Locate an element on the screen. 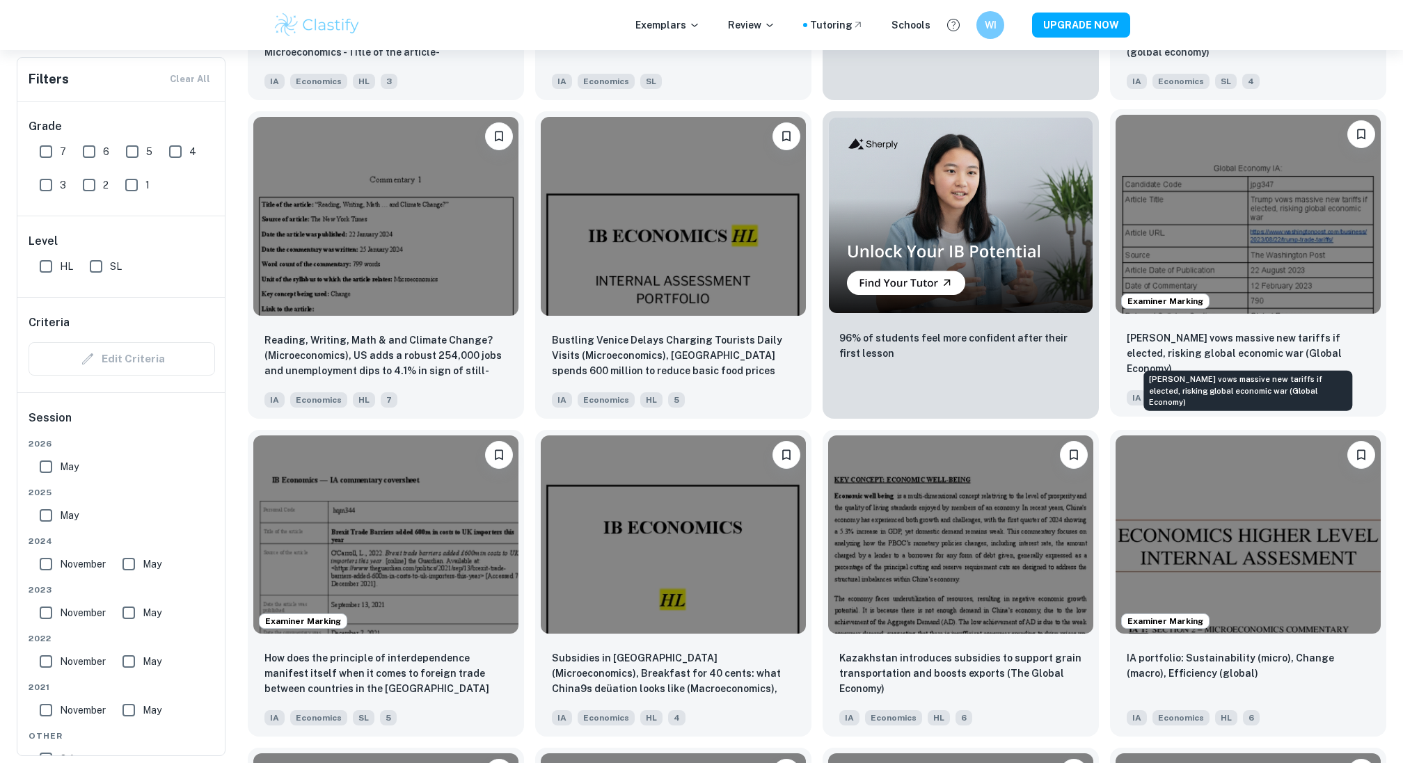 The width and height of the screenshot is (1403, 763). a: Schools is located at coordinates (911, 25).